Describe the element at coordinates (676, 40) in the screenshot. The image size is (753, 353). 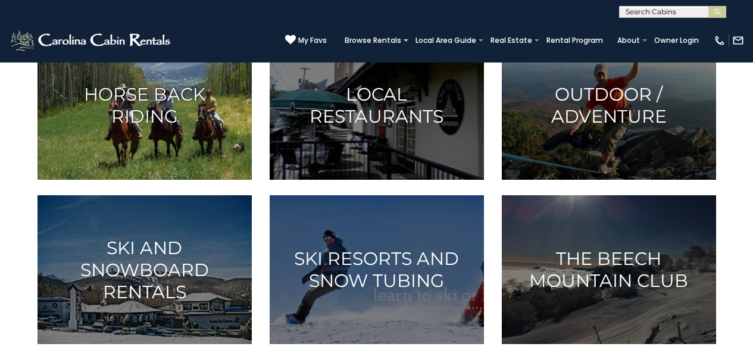
I see `a: Owner Login` at that location.